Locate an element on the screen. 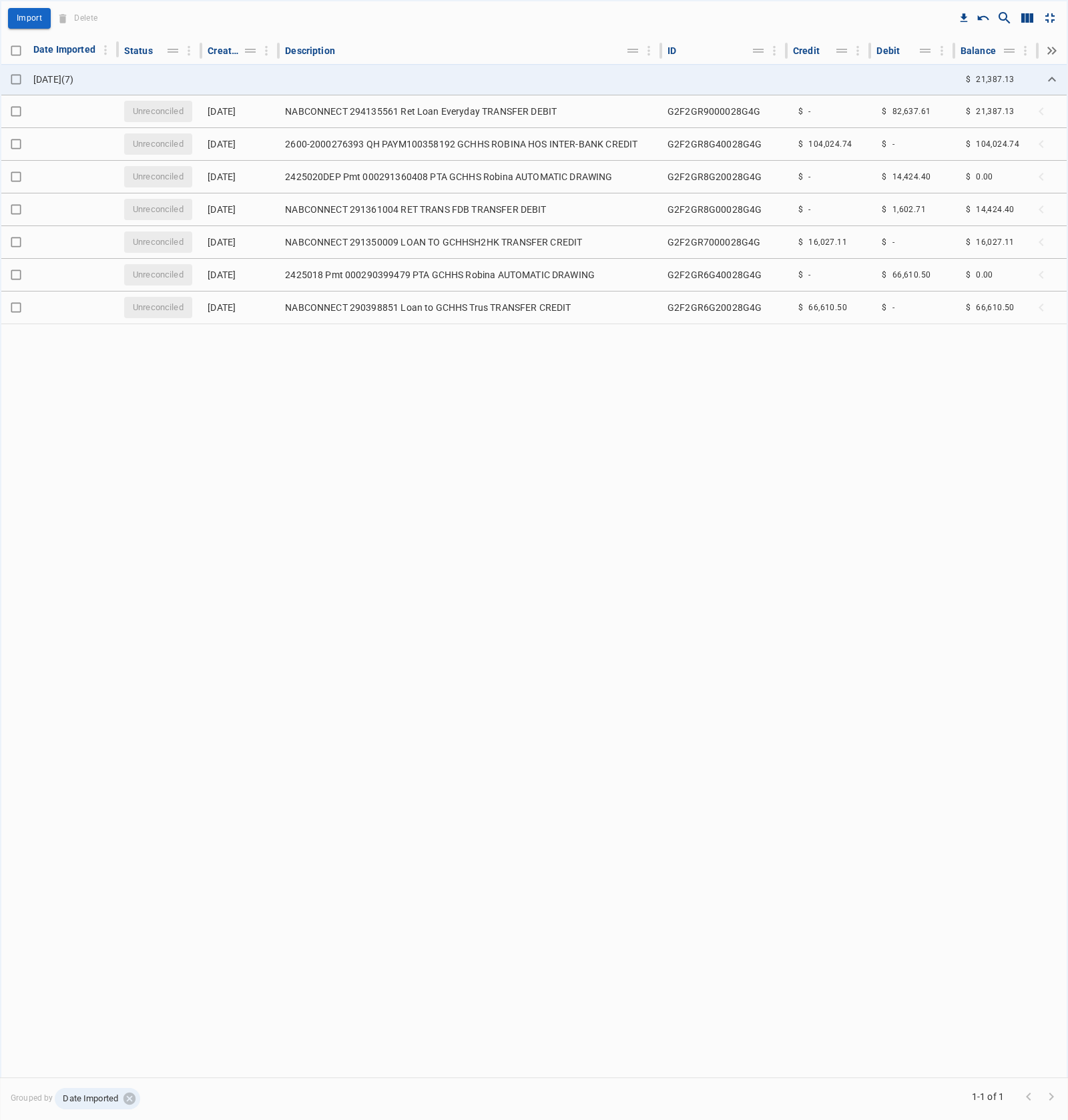  td: NABCONNECT 291350009 LOAN TO GCHHSH2HK TRANSFER CREDIT is located at coordinates (471, 242).